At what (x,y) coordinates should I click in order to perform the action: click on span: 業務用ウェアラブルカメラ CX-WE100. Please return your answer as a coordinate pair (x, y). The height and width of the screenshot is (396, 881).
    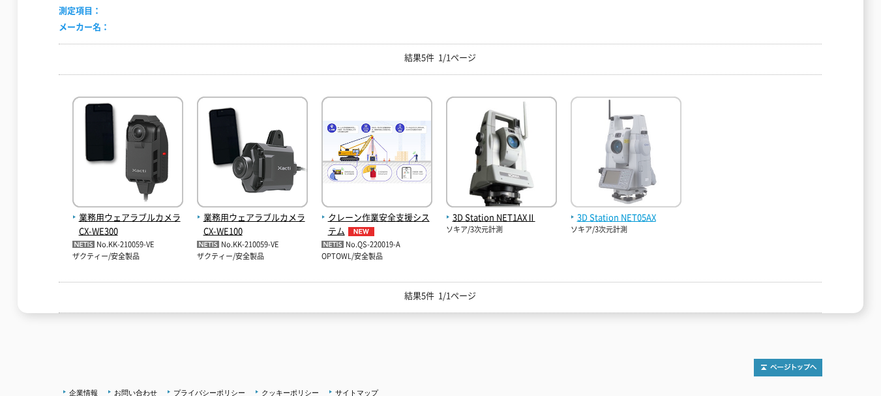
    Looking at the image, I should click on (252, 224).